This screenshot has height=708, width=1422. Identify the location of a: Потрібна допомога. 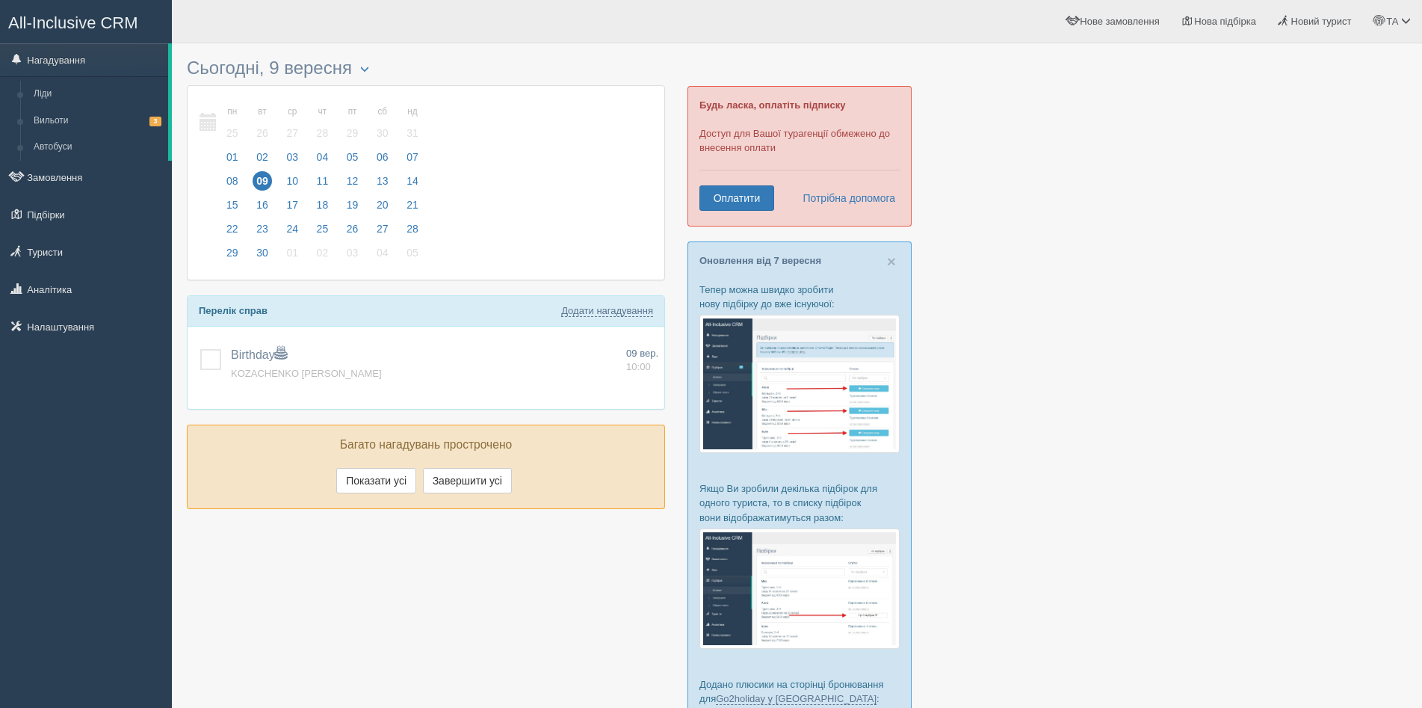
(845, 198).